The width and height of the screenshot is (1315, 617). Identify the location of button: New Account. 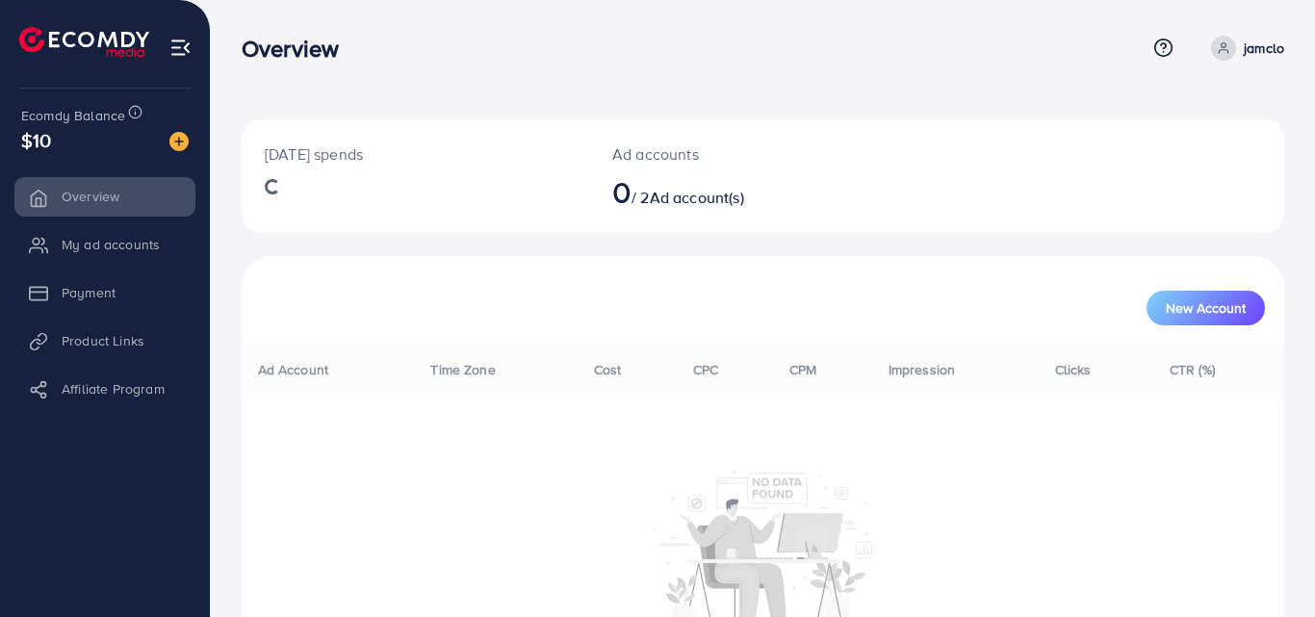
(1205, 308).